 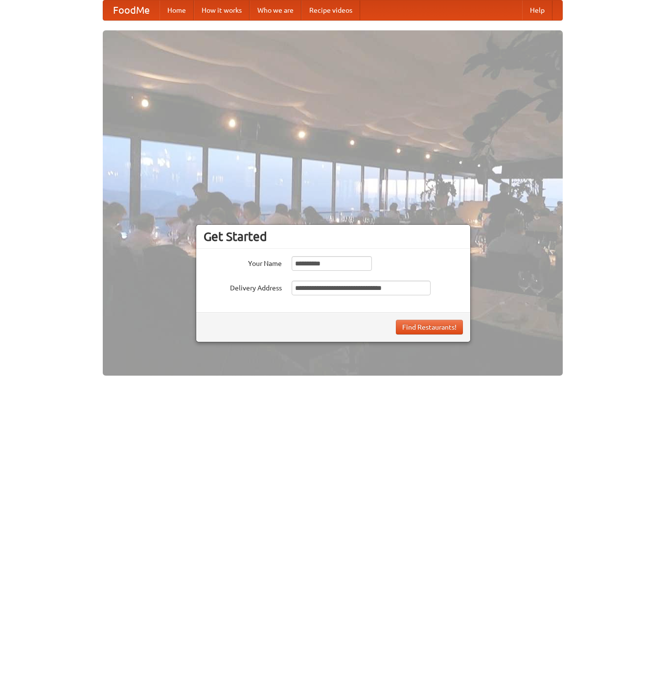 I want to click on a: Help, so click(x=538, y=10).